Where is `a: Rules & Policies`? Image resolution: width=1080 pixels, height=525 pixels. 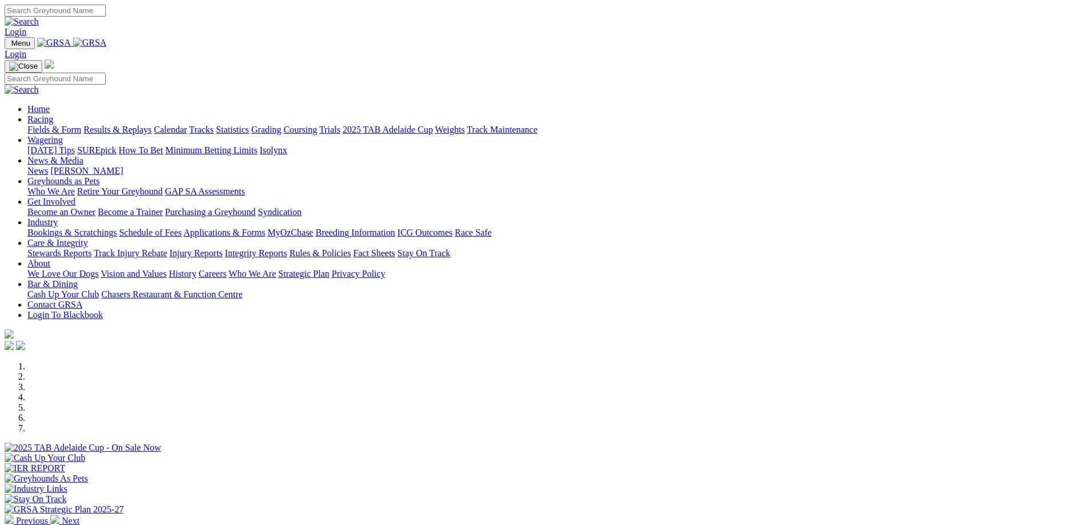
a: Rules & Policies is located at coordinates (320, 253).